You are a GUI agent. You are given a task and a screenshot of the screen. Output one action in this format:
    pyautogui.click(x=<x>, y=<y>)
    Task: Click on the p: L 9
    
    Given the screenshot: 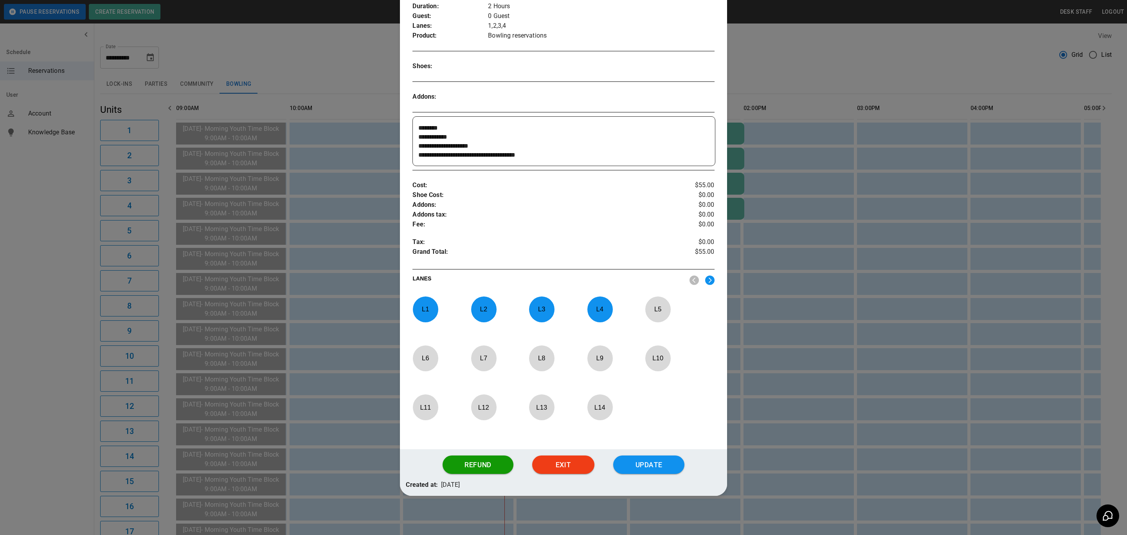 What is the action you would take?
    pyautogui.click(x=600, y=358)
    